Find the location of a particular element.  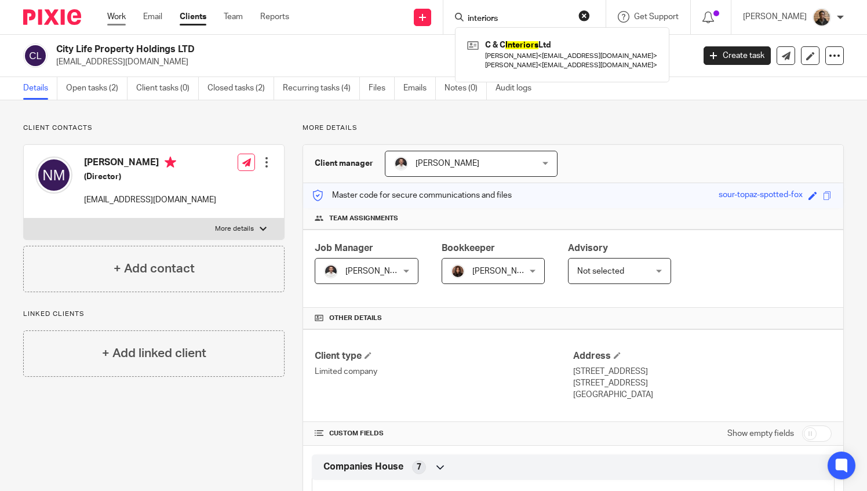

input: Search is located at coordinates (518, 19).